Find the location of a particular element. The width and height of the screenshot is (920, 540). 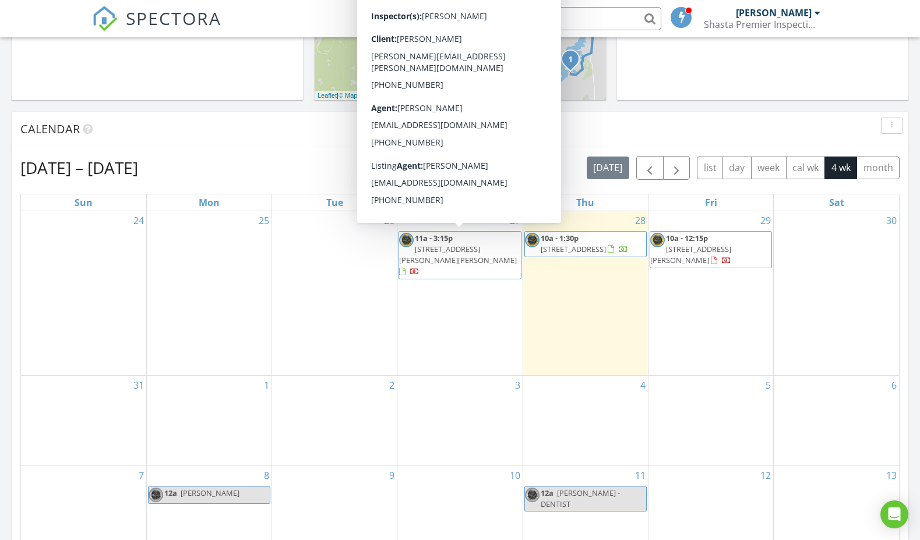

a: Go to September 10, 2025 is located at coordinates (515, 476).